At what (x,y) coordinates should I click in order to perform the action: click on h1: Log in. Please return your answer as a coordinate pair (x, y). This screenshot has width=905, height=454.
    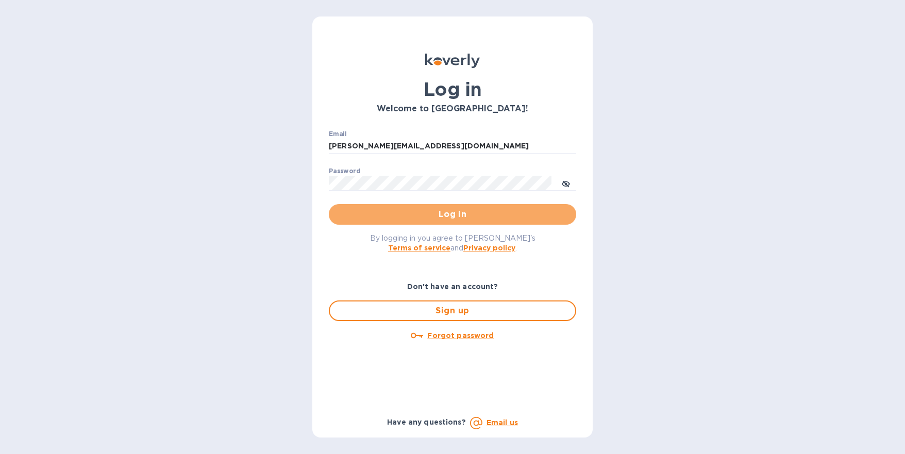
    Looking at the image, I should click on (452, 89).